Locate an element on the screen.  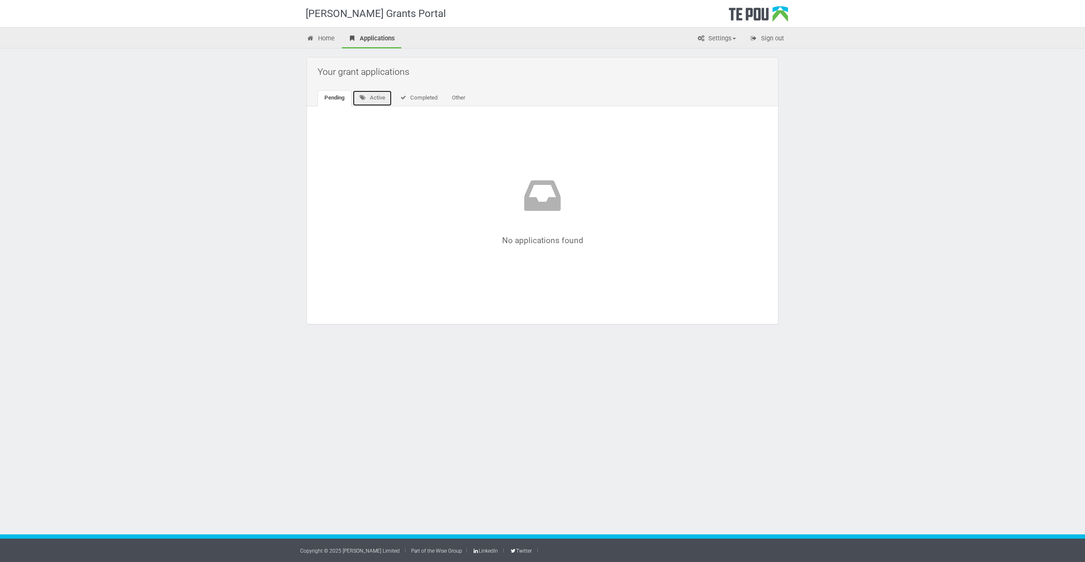
a: Twitter is located at coordinates (520, 551).